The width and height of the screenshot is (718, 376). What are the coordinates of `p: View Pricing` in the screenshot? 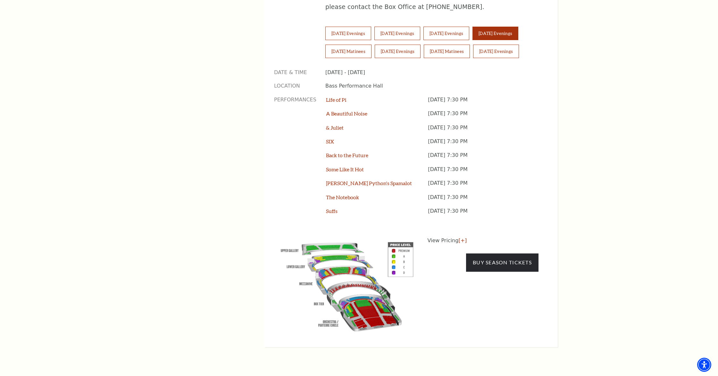 It's located at (483, 240).